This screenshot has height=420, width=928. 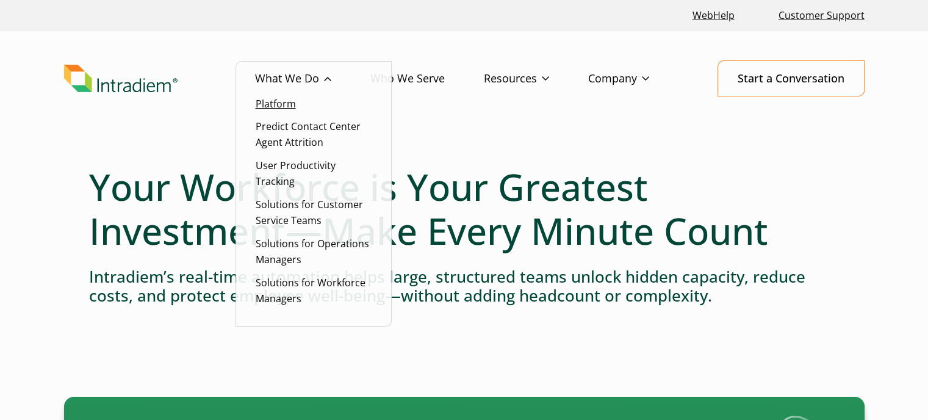 What do you see at coordinates (295, 173) in the screenshot?
I see `a: User Productivity Tracking` at bounding box center [295, 173].